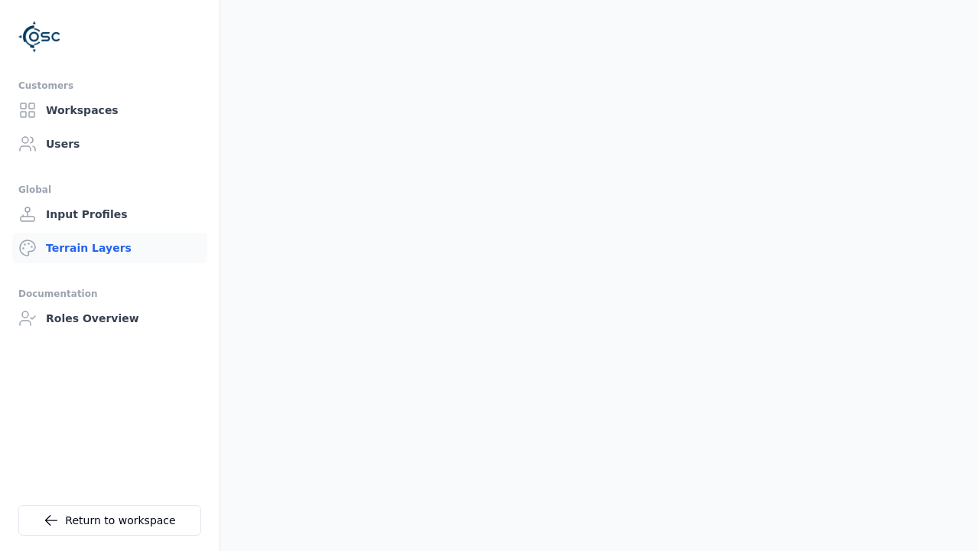 This screenshot has width=979, height=551. I want to click on img: Logo, so click(40, 37).